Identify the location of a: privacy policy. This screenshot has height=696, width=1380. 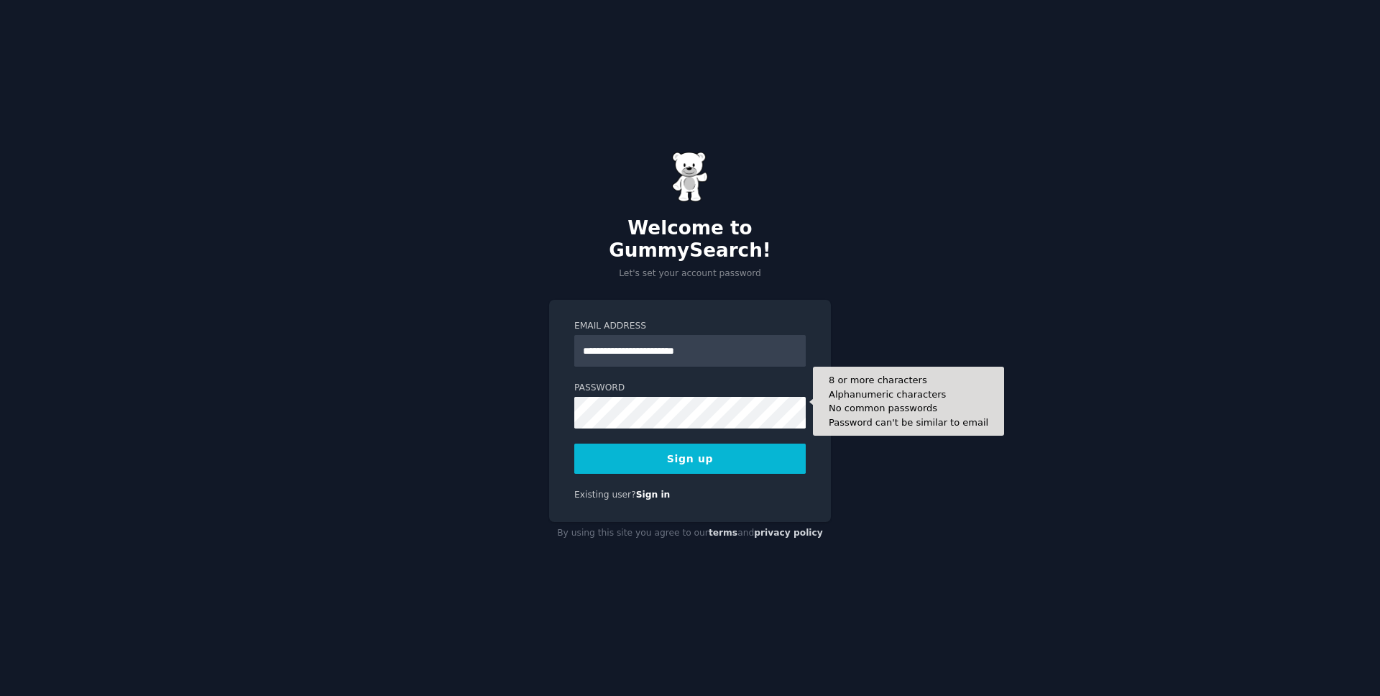
(789, 533).